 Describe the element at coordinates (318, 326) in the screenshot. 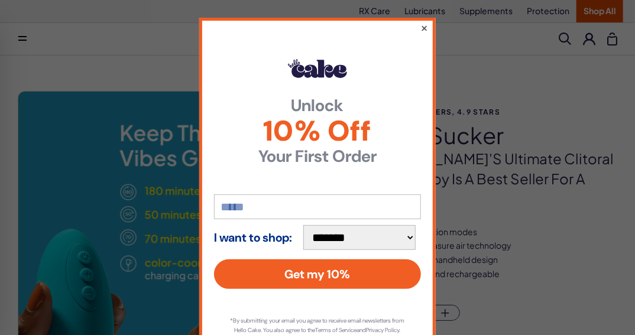

I see `p: *By submitting your email you agree to receive email newsletters from Hello Cake. You also agree ...` at that location.